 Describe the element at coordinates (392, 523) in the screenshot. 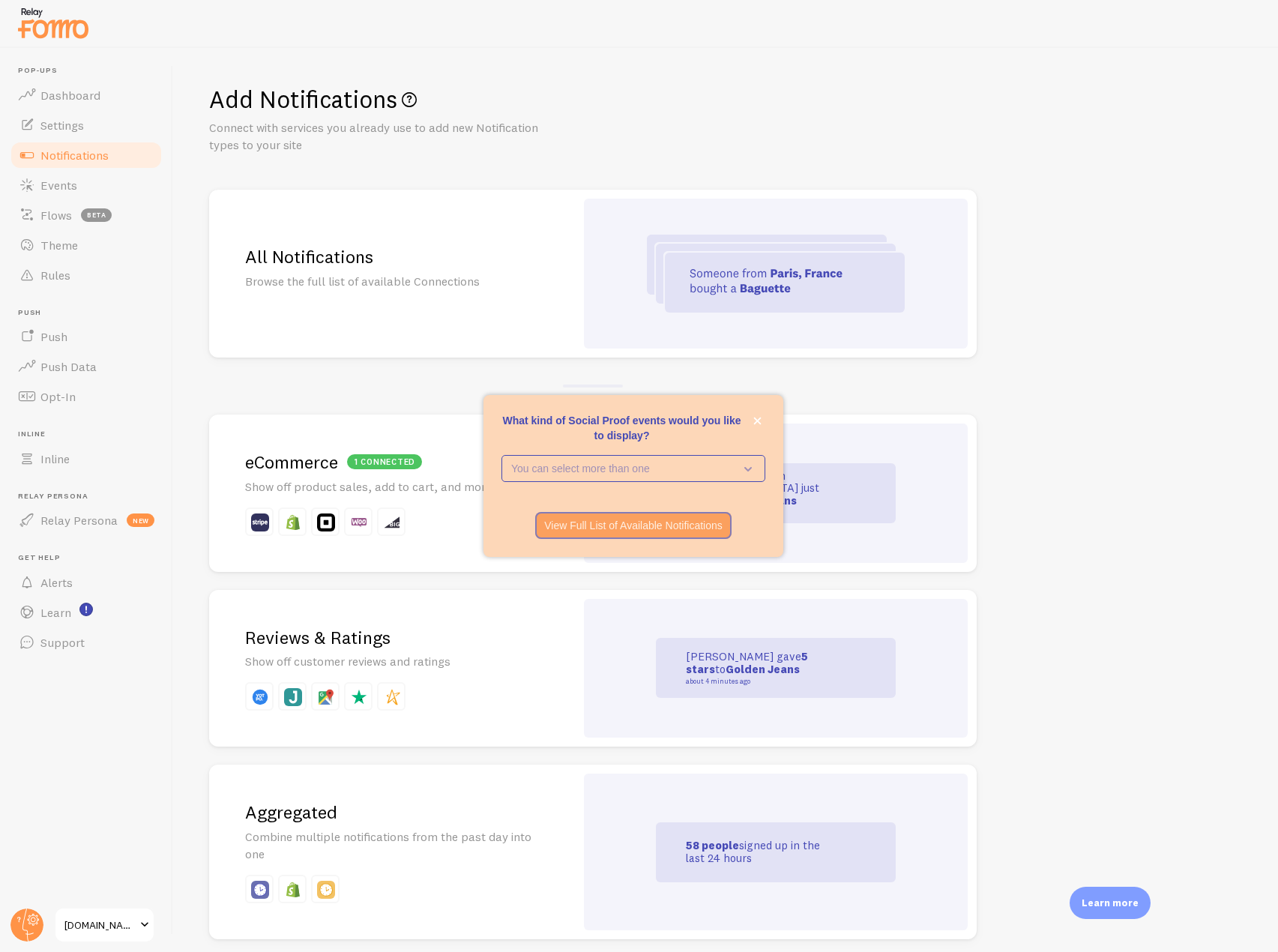

I see `img: fomo_icons_big_commerce.svg` at that location.